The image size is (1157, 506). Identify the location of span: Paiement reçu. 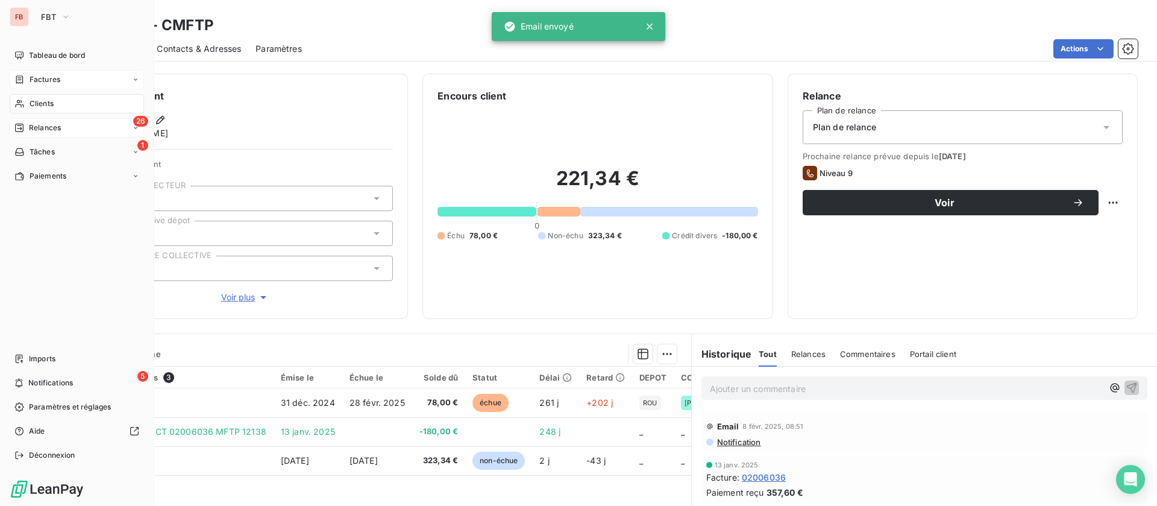
(735, 492).